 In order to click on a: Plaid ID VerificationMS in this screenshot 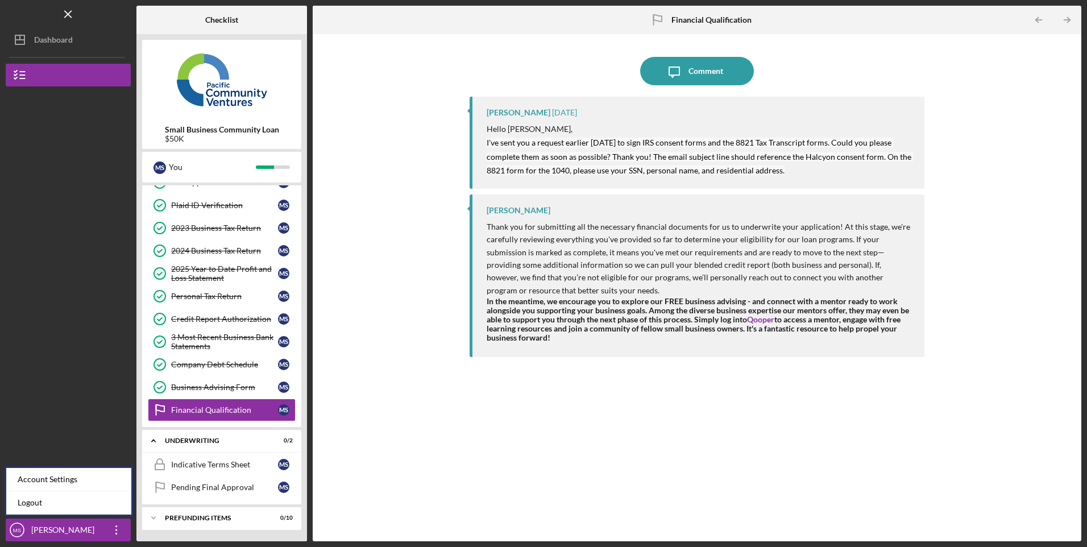, I will do `click(222, 205)`.